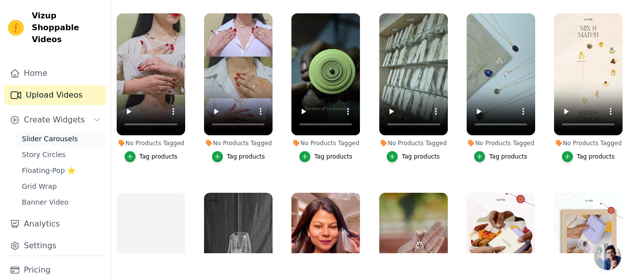 The image size is (628, 277). What do you see at coordinates (61, 139) in the screenshot?
I see `a: Slider Carousels` at bounding box center [61, 139].